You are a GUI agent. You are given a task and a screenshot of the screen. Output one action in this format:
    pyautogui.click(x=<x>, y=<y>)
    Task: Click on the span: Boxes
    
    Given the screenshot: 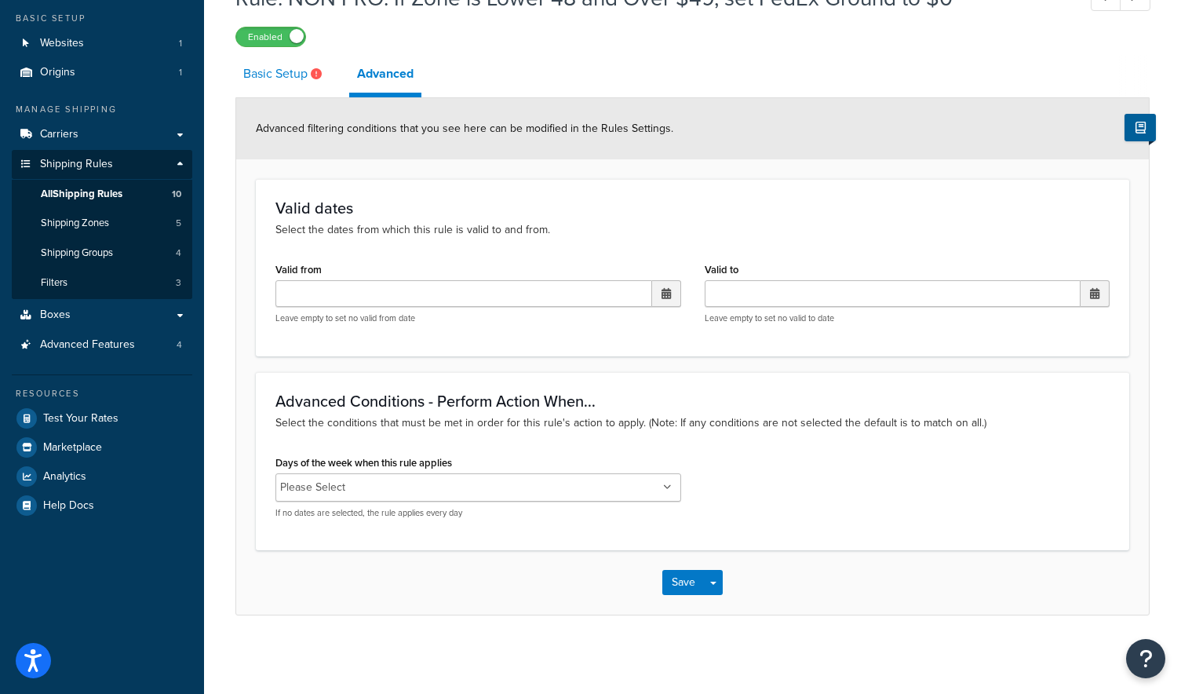 What is the action you would take?
    pyautogui.click(x=55, y=315)
    